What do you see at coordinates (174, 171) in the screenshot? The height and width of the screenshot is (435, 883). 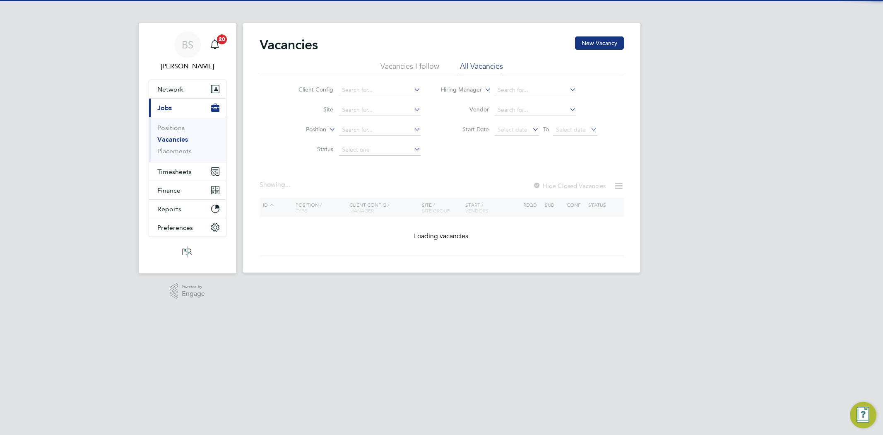 I see `span: Timesheets` at bounding box center [174, 171].